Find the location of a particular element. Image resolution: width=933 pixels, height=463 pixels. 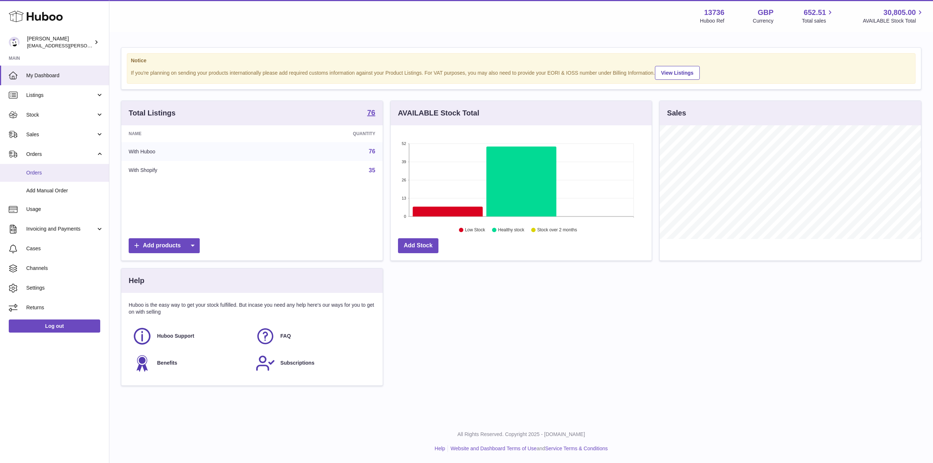

a: Benefits is located at coordinates (190, 363).